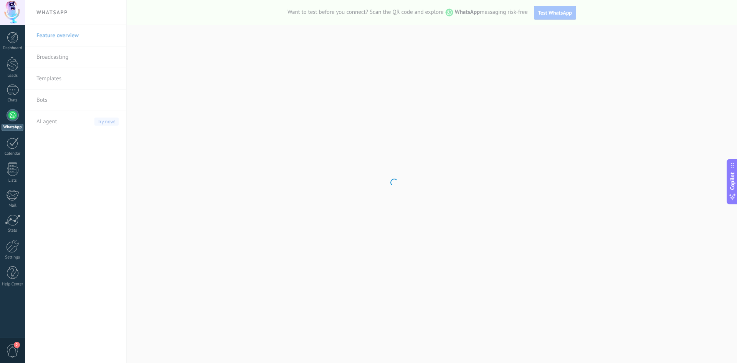 This screenshot has height=363, width=737. What do you see at coordinates (13, 257) in the screenshot?
I see `div: Settings` at bounding box center [13, 257].